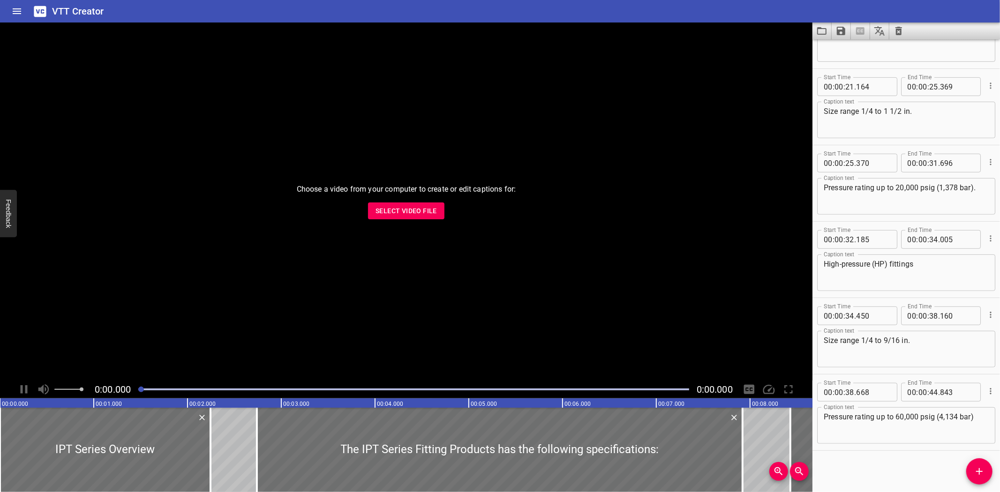  What do you see at coordinates (957, 87) in the screenshot?
I see `input: 369` at bounding box center [957, 87].